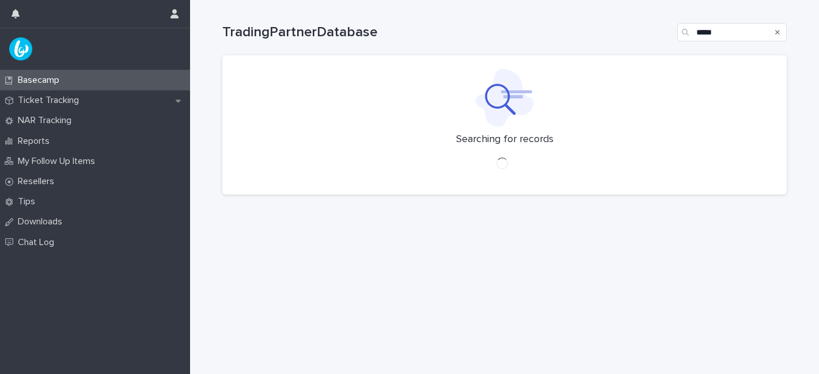 Image resolution: width=819 pixels, height=374 pixels. I want to click on p: My Follow Up Items, so click(59, 161).